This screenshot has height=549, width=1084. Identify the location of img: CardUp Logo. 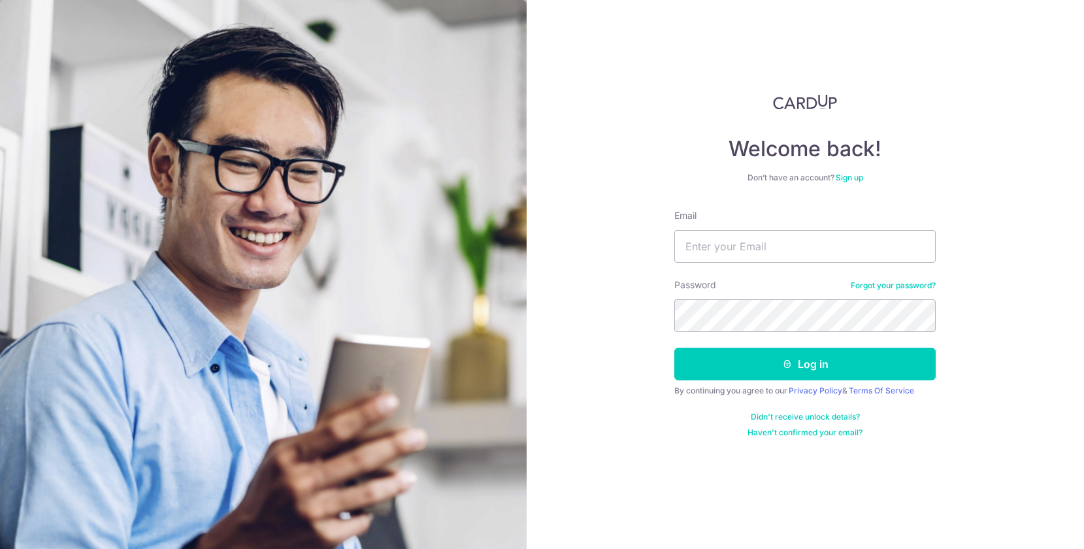
(805, 102).